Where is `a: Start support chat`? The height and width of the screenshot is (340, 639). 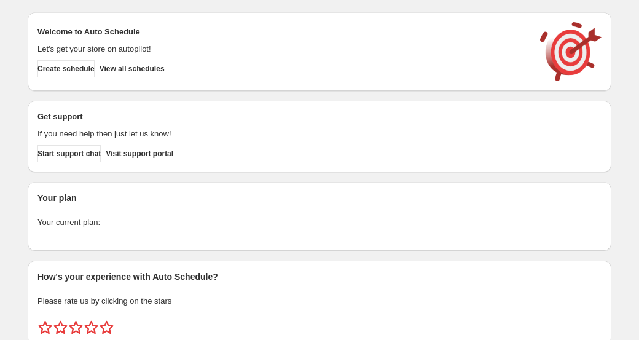
a: Start support chat is located at coordinates (69, 154).